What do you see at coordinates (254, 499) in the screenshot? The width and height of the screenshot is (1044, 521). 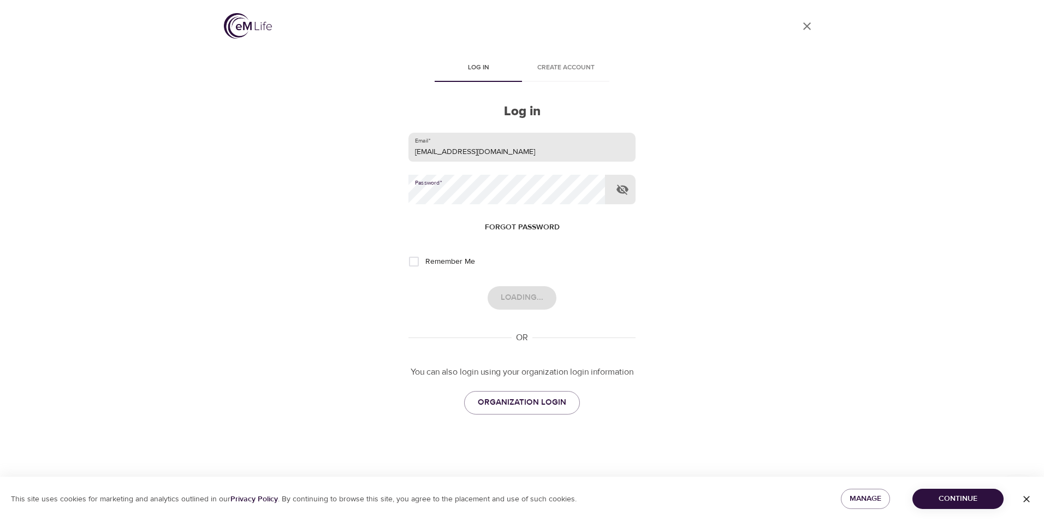 I see `b: Privacy Policy` at bounding box center [254, 499].